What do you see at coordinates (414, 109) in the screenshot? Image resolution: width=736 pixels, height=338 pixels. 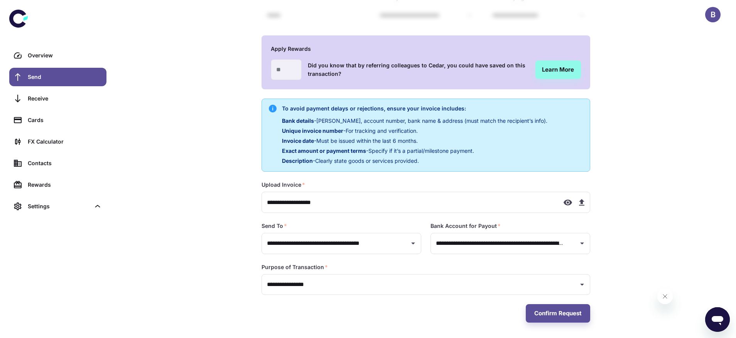 I see `h6: To avoid payment delays or rejections, ensure your invoice includes:` at bounding box center [414, 109].